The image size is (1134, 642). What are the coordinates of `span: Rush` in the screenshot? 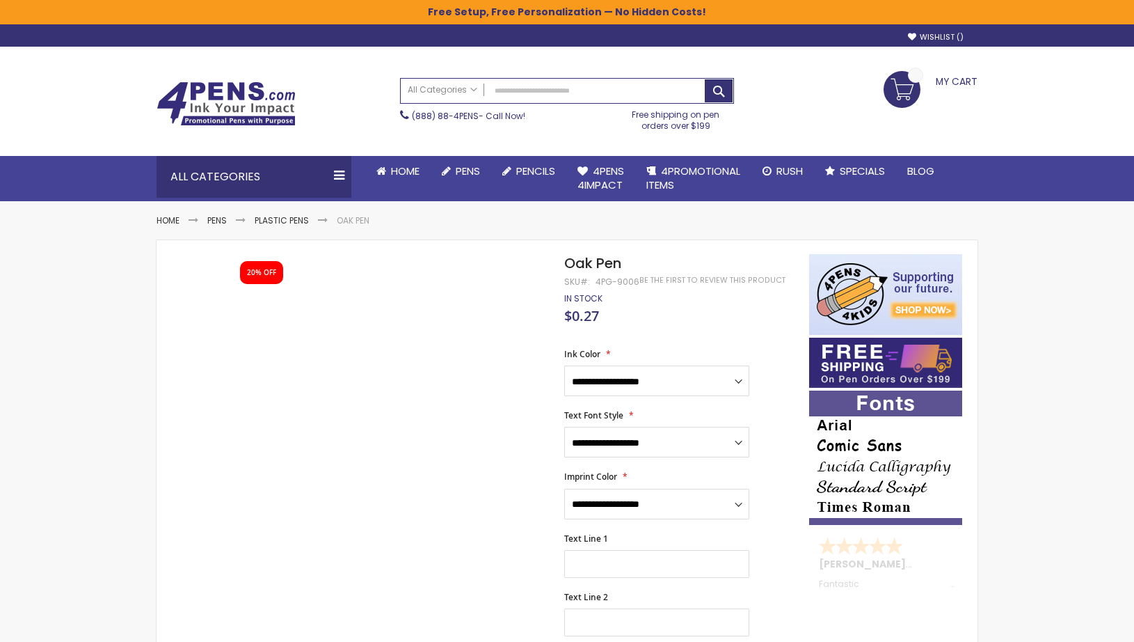 It's located at (790, 170).